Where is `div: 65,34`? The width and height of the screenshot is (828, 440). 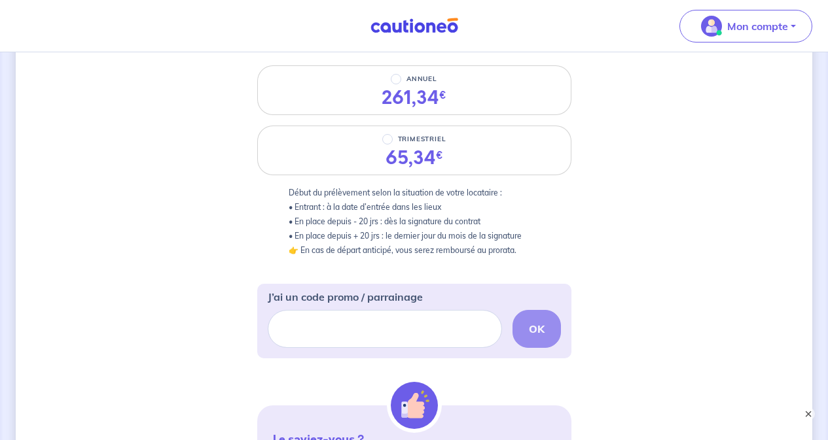 div: 65,34 is located at coordinates (414, 158).